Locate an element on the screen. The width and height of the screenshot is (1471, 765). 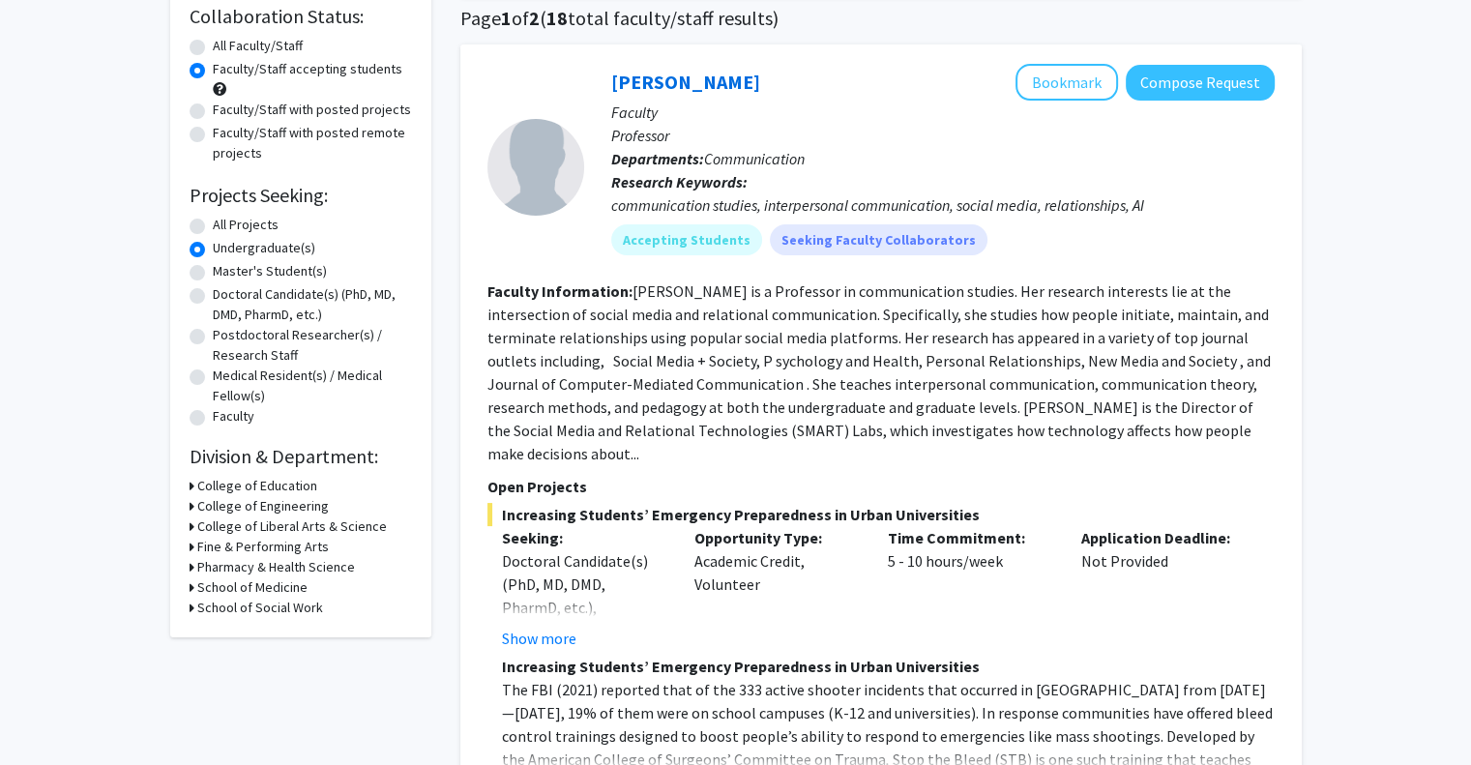
span: Communication is located at coordinates (754, 159).